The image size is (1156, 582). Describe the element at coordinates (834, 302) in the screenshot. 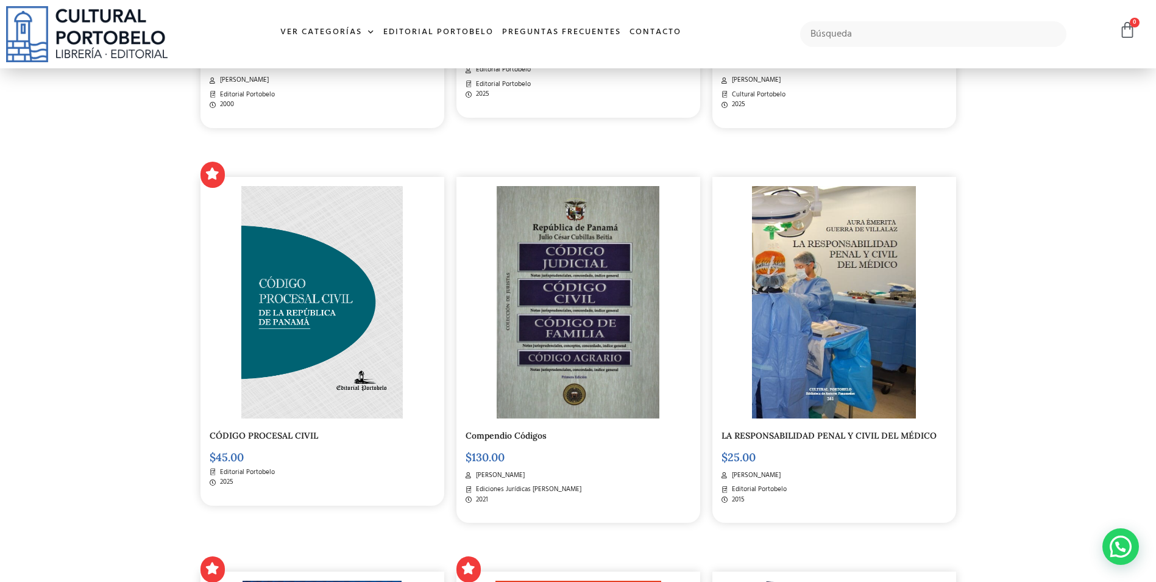

I see `img: BA261-1.jpg` at that location.